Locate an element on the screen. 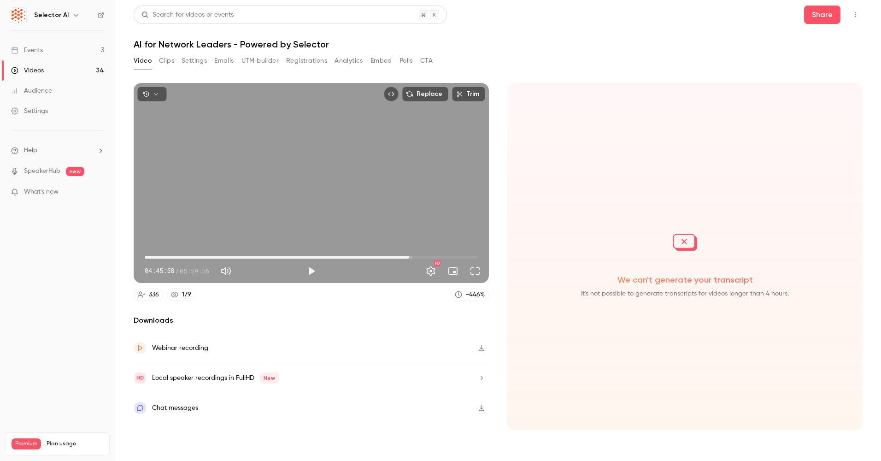 Image resolution: width=881 pixels, height=461 pixels. div: Videos is located at coordinates (27, 70).